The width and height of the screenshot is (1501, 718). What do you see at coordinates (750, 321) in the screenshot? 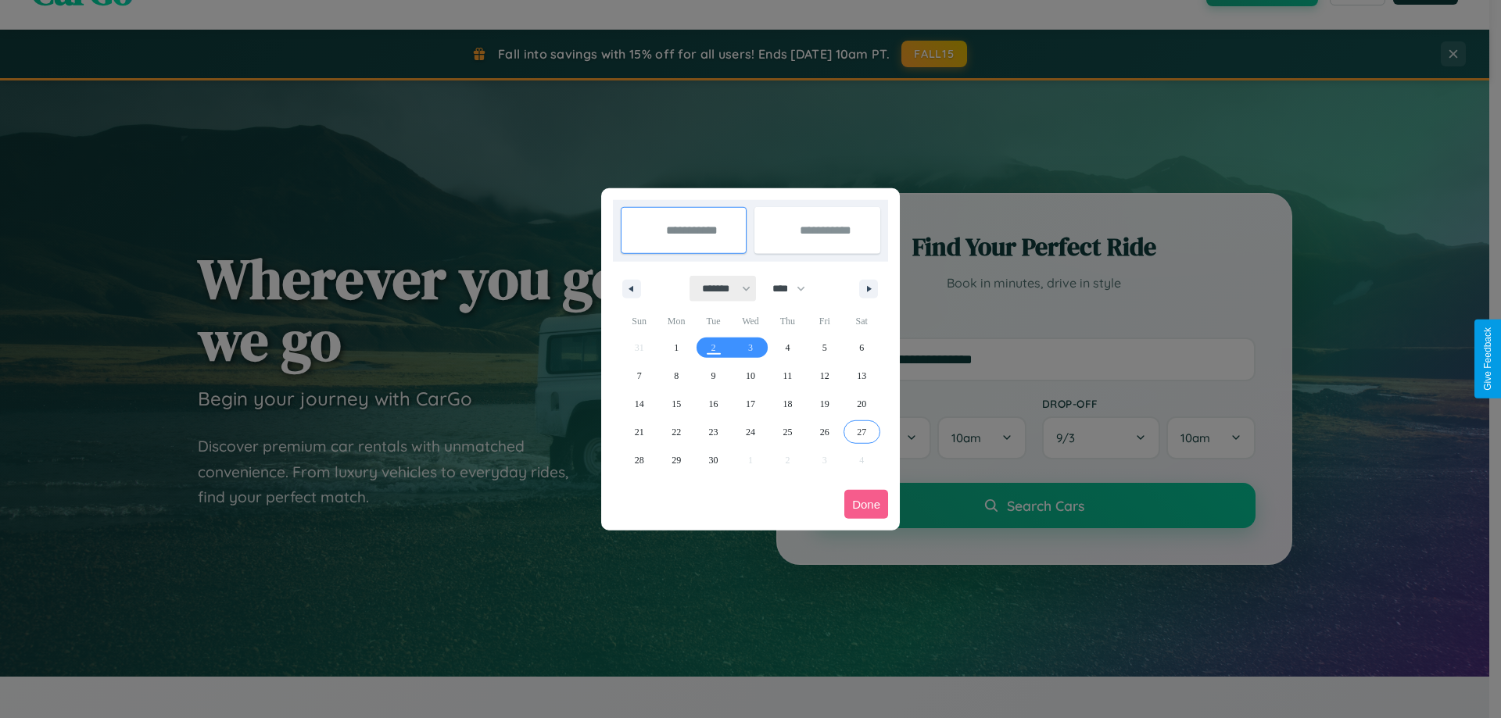
I see `span: Wed` at bounding box center [750, 321].